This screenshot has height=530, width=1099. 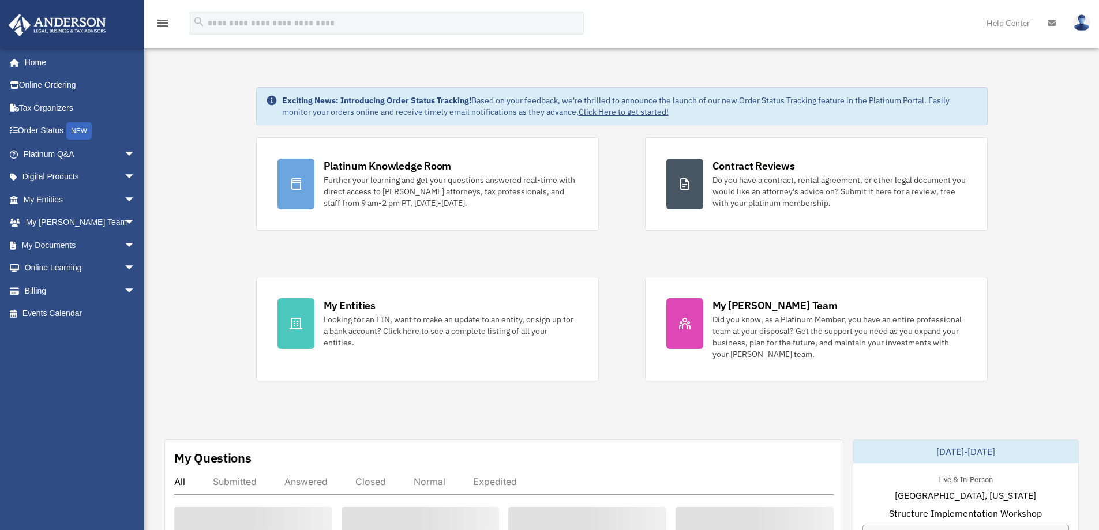 What do you see at coordinates (80, 200) in the screenshot?
I see `a: My Entitiesarrow_drop_down` at bounding box center [80, 200].